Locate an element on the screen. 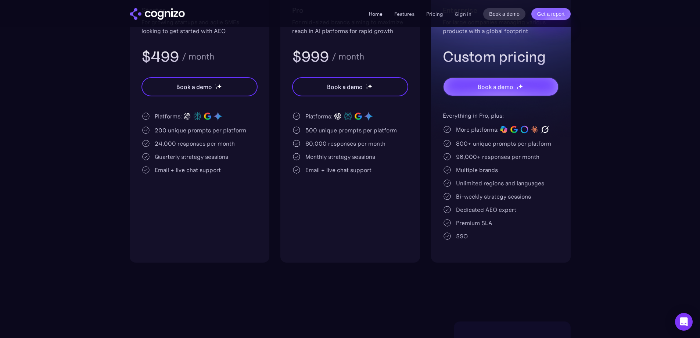 Image resolution: width=700 pixels, height=338 pixels. a: Book a demo is located at coordinates (504, 14).